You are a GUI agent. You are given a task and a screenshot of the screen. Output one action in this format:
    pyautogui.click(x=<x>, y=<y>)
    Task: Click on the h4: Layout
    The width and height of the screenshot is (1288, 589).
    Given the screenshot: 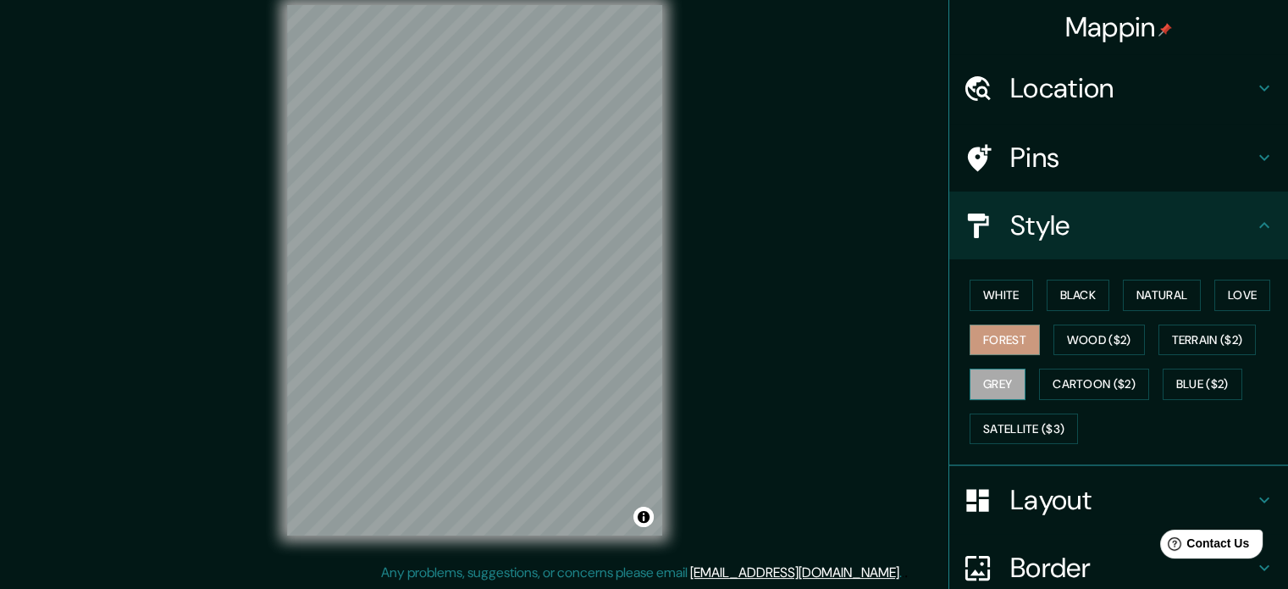 What is the action you would take?
    pyautogui.click(x=1132, y=500)
    